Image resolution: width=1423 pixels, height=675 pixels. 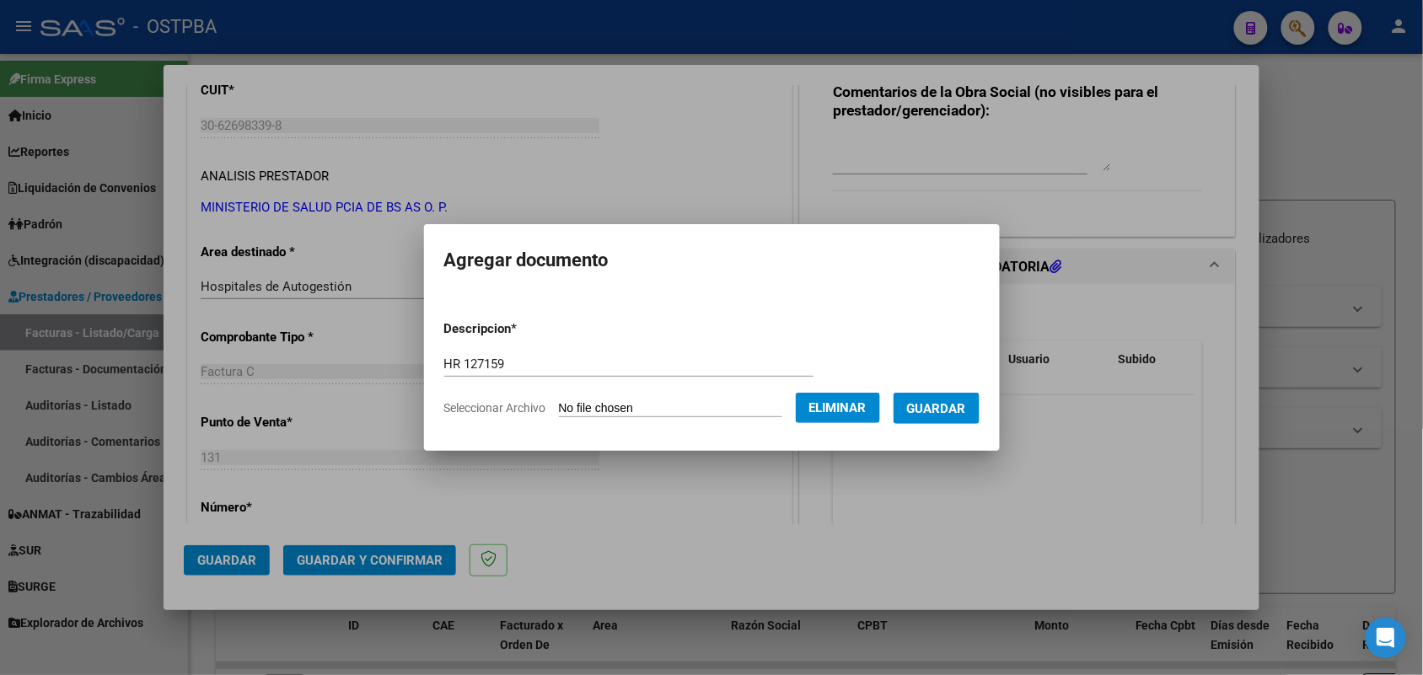 What do you see at coordinates (937, 408) in the screenshot?
I see `button: Guardar` at bounding box center [937, 408].